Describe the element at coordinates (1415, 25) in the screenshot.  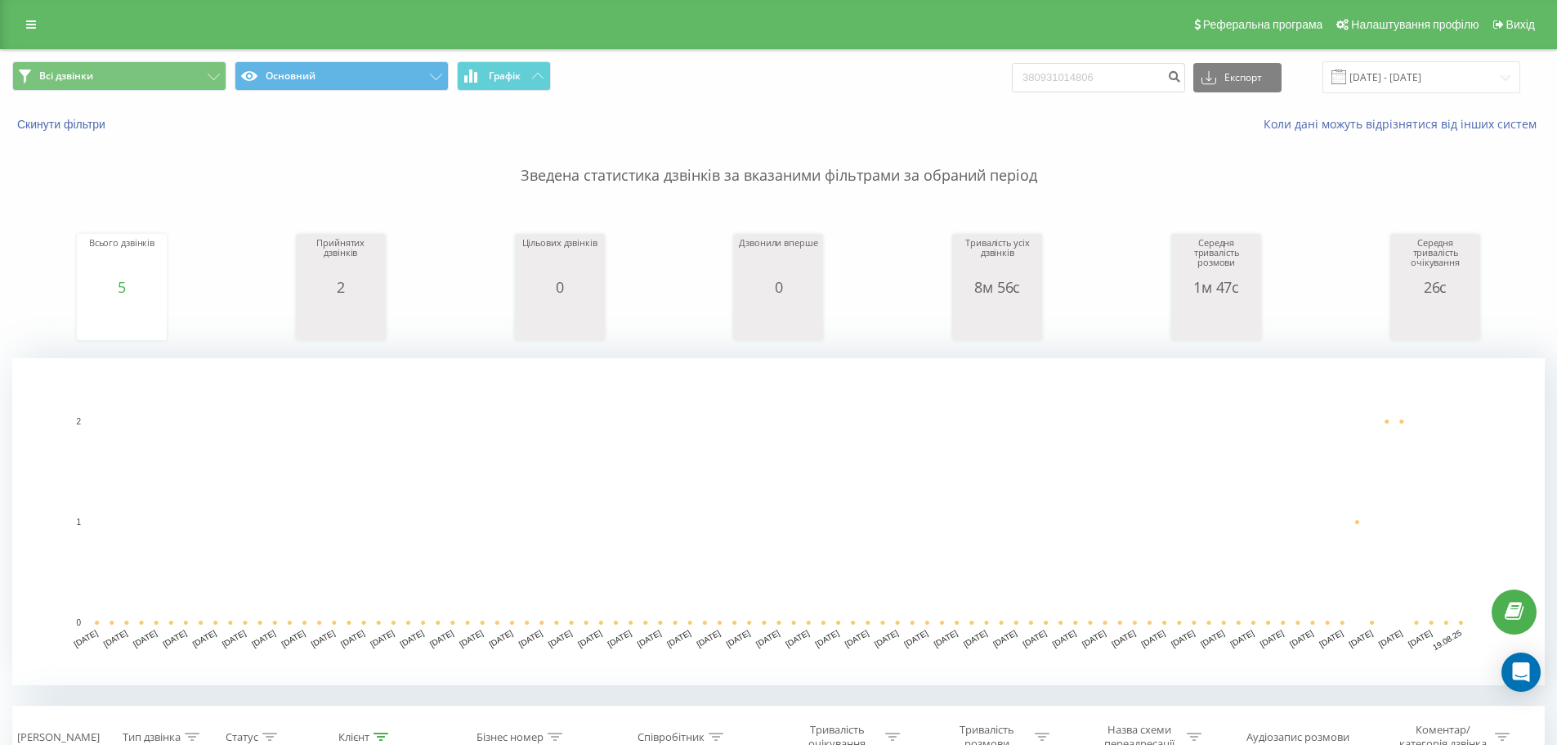
I see `span: Налаштування профілю` at that location.